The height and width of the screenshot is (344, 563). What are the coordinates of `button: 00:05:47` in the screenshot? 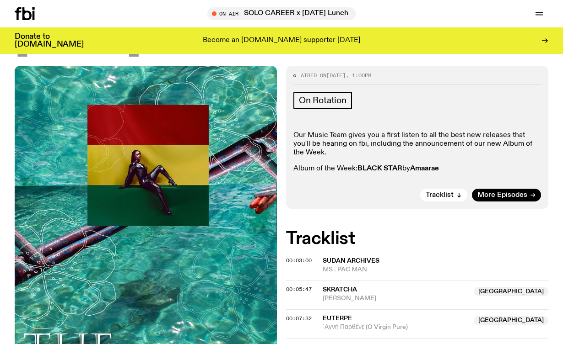 It's located at (299, 290).